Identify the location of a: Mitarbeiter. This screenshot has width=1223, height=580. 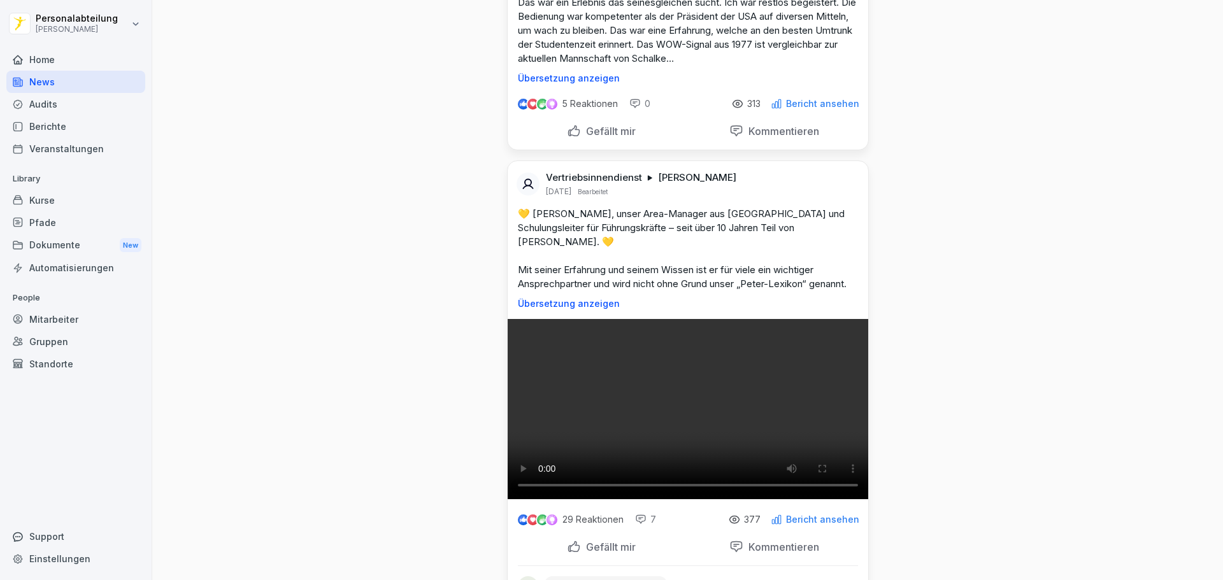
(76, 319).